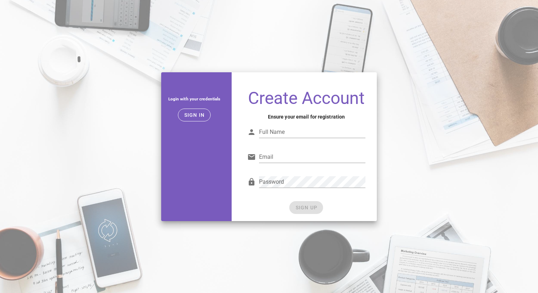 The height and width of the screenshot is (293, 538). I want to click on button: Sign in, so click(194, 115).